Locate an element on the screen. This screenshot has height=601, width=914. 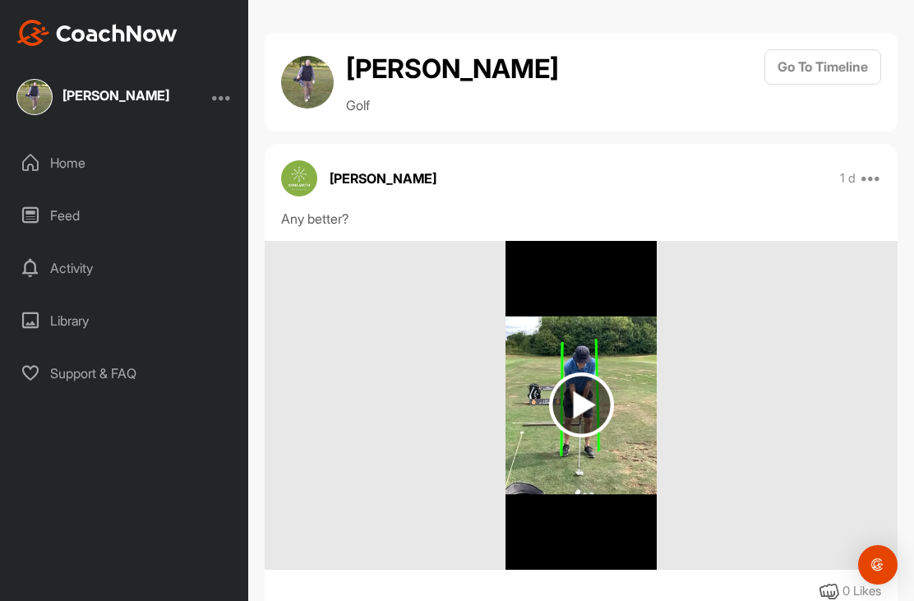
div: Library is located at coordinates (125, 320).